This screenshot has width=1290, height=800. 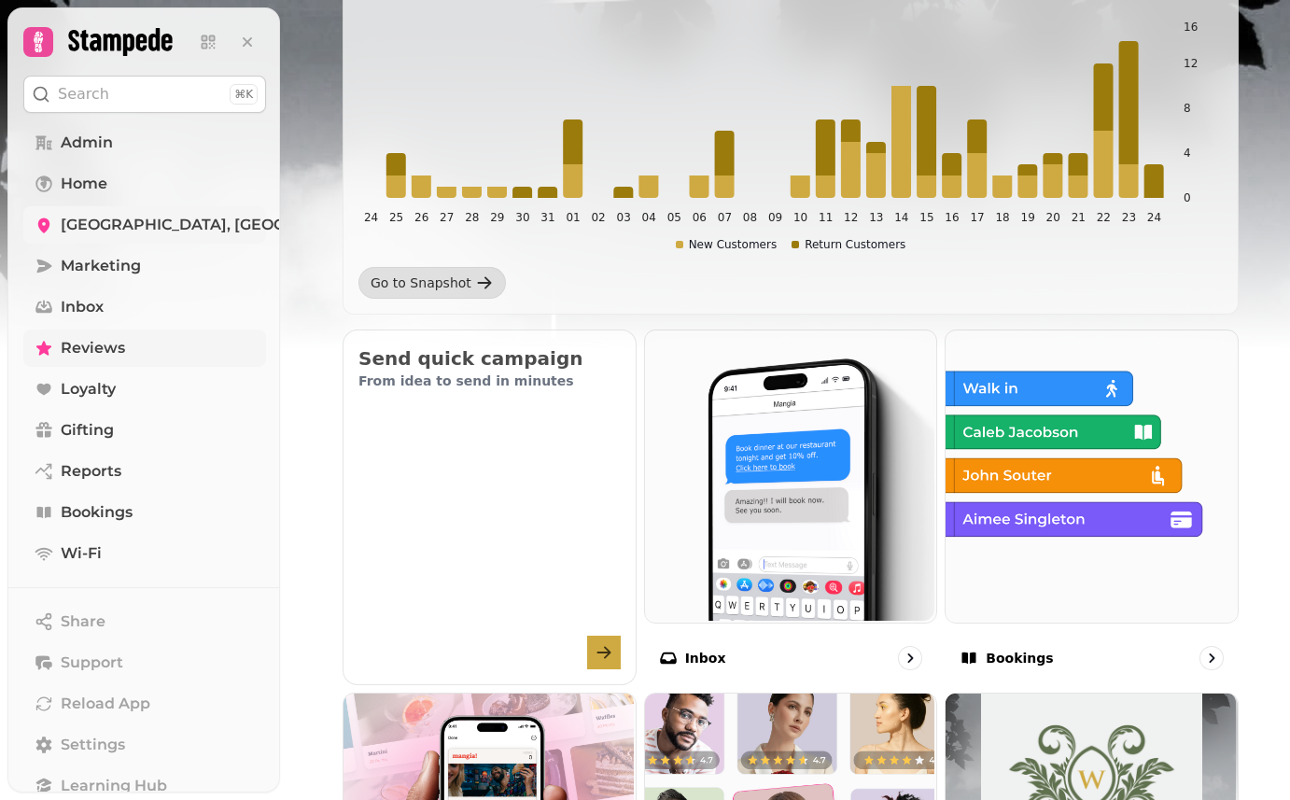 I want to click on tspan: 15, so click(x=926, y=217).